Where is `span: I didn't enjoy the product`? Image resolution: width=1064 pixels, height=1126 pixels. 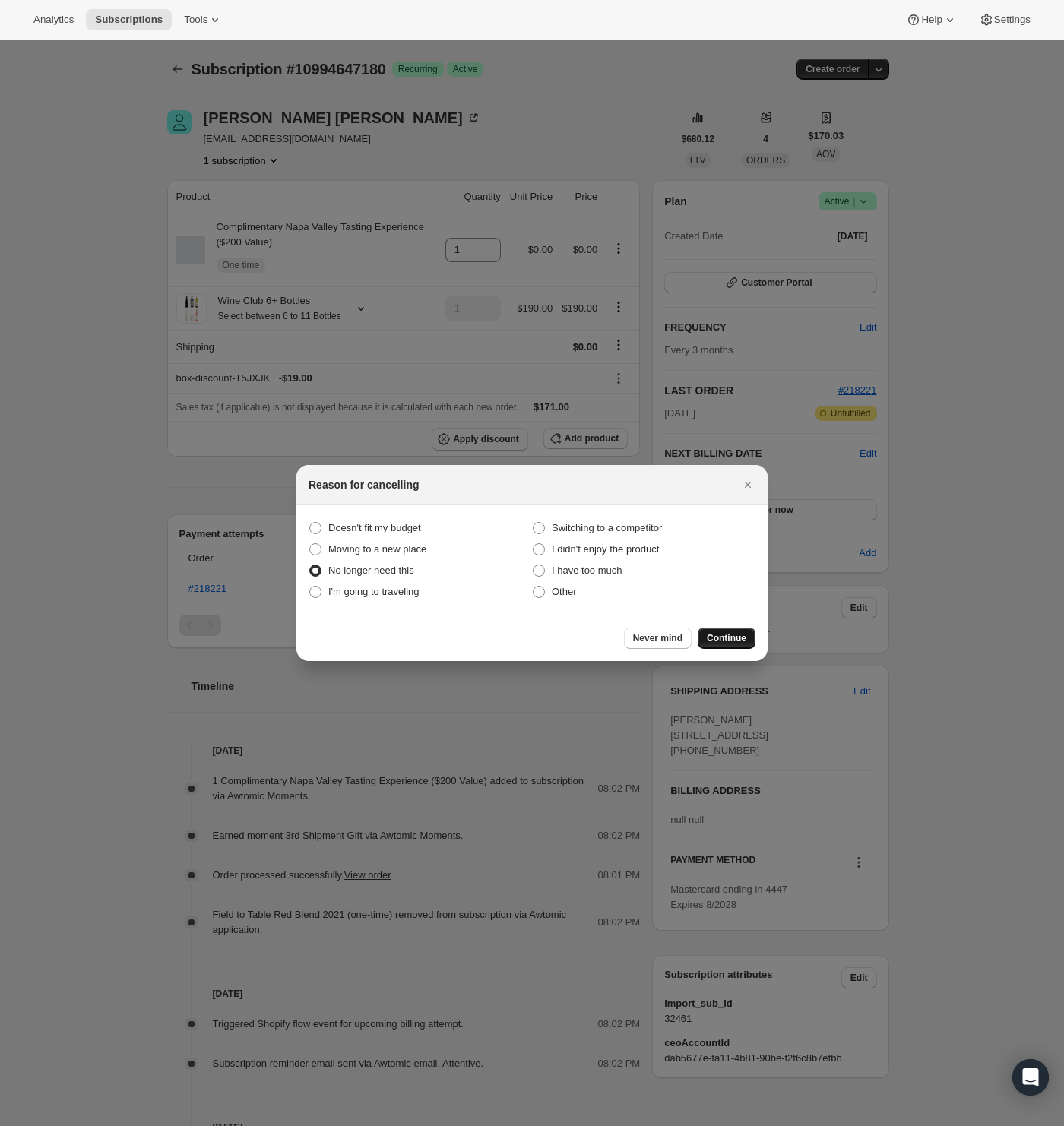 span: I didn't enjoy the product is located at coordinates (605, 548).